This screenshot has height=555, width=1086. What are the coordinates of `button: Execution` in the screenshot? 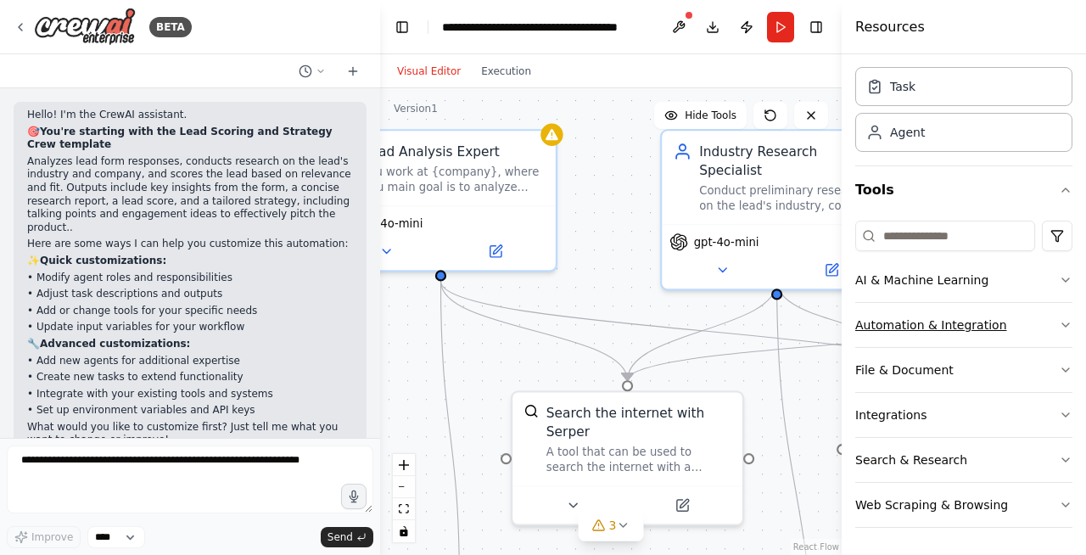 It's located at (506, 71).